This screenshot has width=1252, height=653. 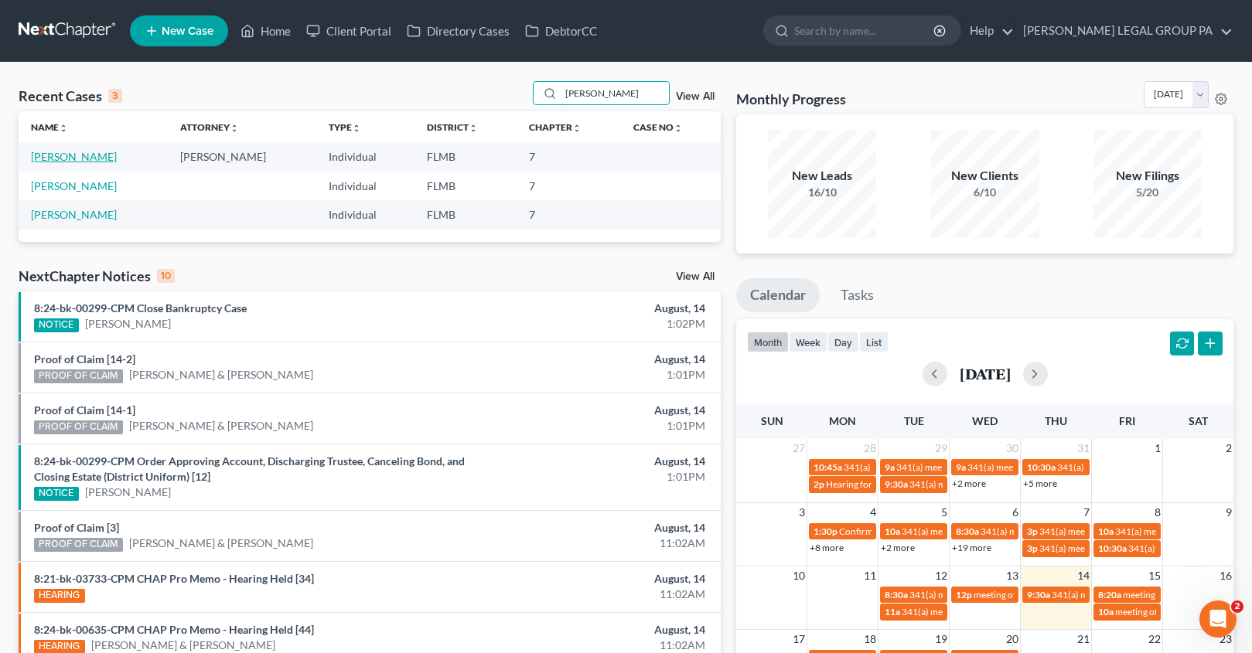 What do you see at coordinates (1157, 448) in the screenshot?
I see `span: 1` at bounding box center [1157, 448].